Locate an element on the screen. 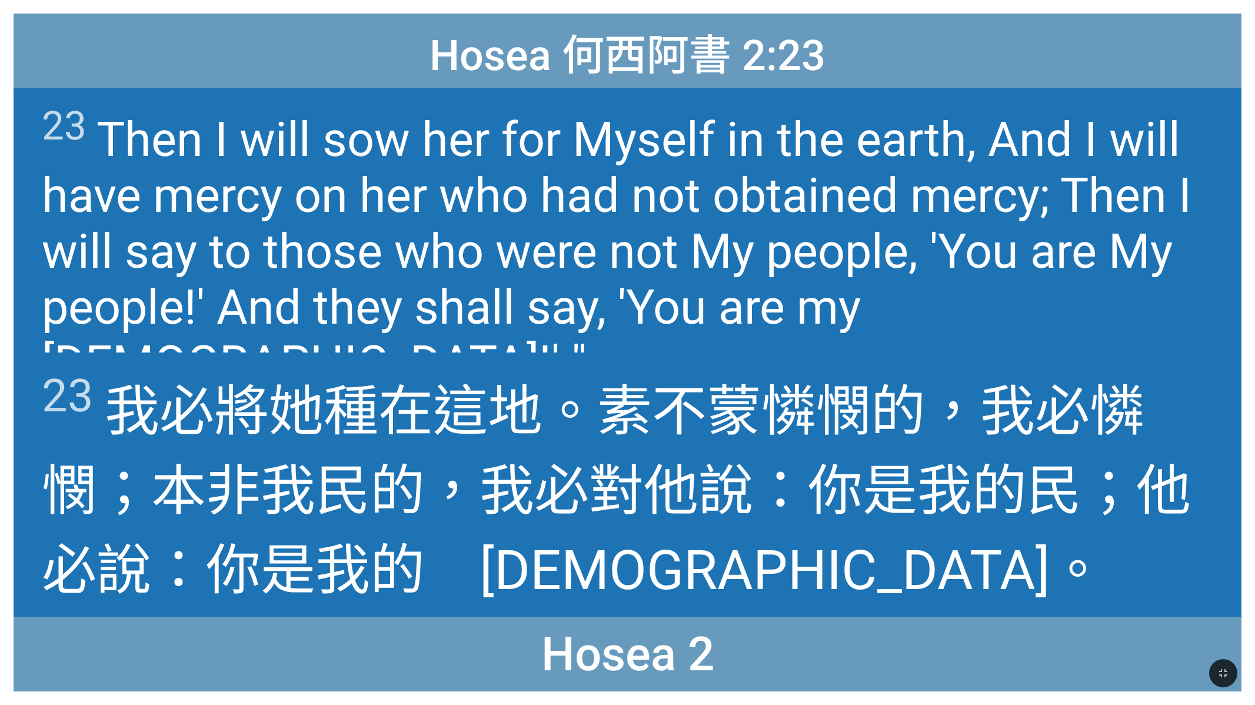 This screenshot has height=705, width=1255. wh3818: ，我必憐憫 is located at coordinates (616, 491).